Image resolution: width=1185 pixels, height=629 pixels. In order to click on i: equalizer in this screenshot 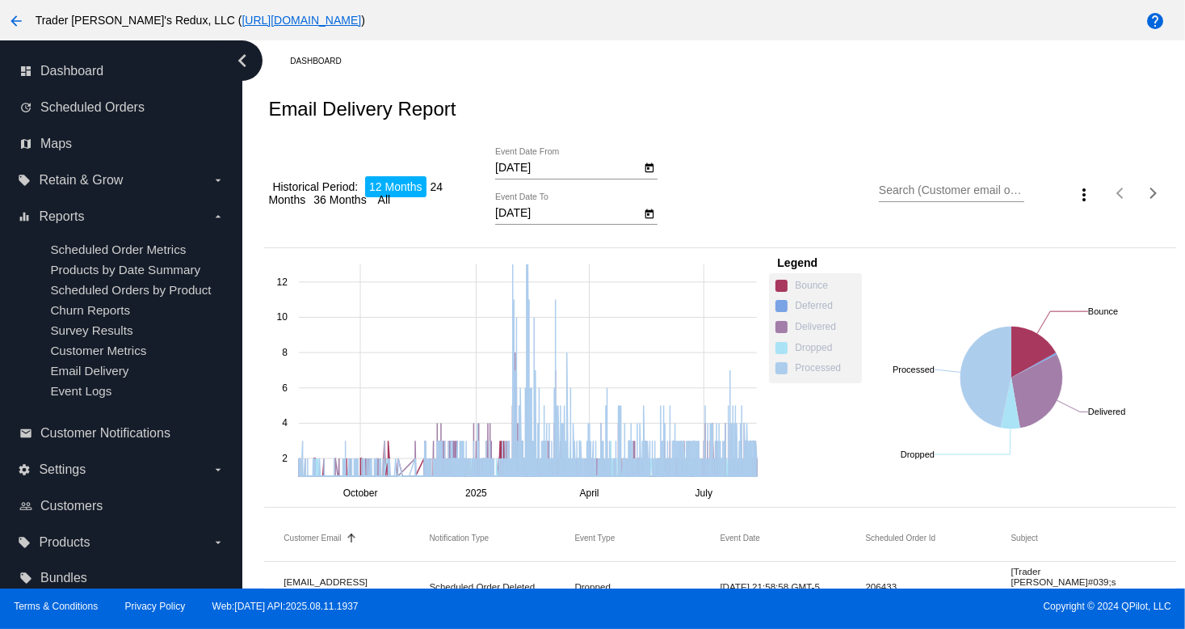, I will do `click(24, 217)`.